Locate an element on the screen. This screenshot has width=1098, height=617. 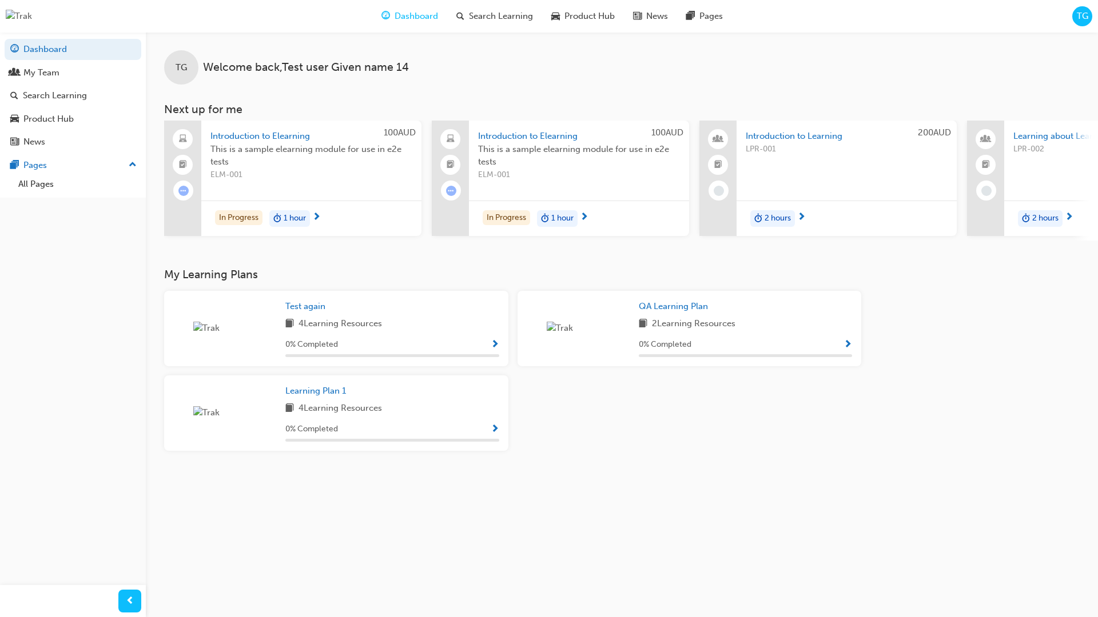
span: QA Learning Plan is located at coordinates (673, 306).